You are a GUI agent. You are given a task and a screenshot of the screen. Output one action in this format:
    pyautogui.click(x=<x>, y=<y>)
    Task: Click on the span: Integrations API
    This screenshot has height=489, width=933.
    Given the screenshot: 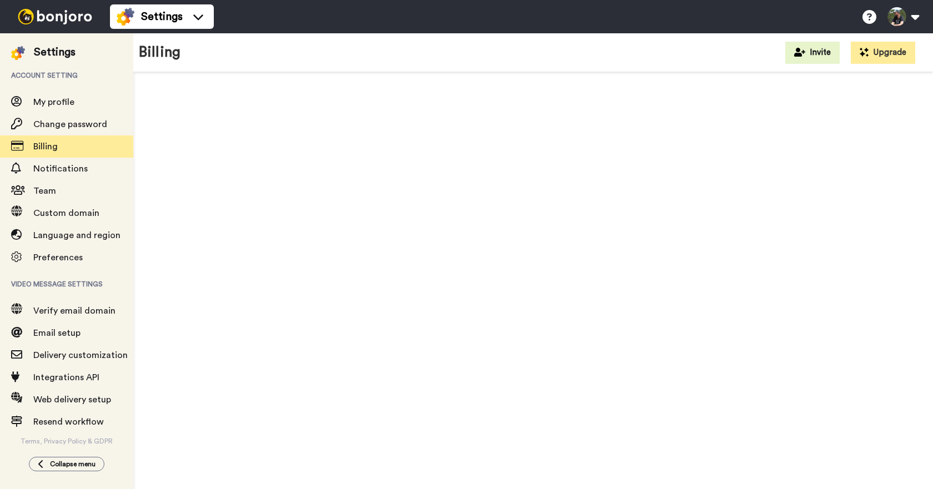 What is the action you would take?
    pyautogui.click(x=66, y=378)
    